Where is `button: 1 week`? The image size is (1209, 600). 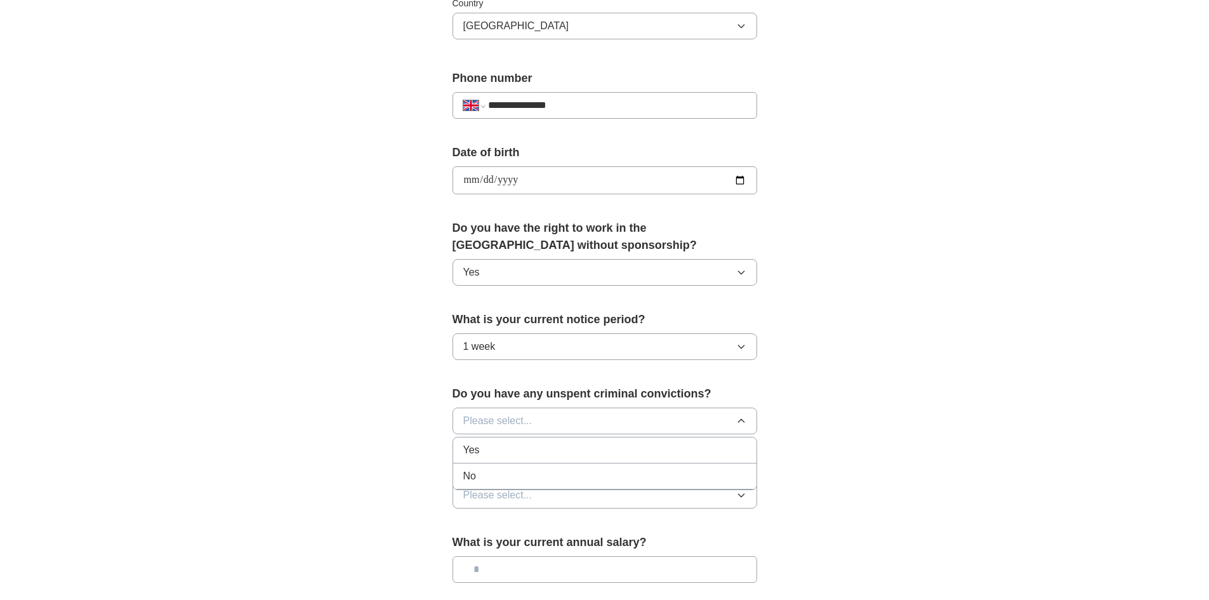 button: 1 week is located at coordinates (605, 347).